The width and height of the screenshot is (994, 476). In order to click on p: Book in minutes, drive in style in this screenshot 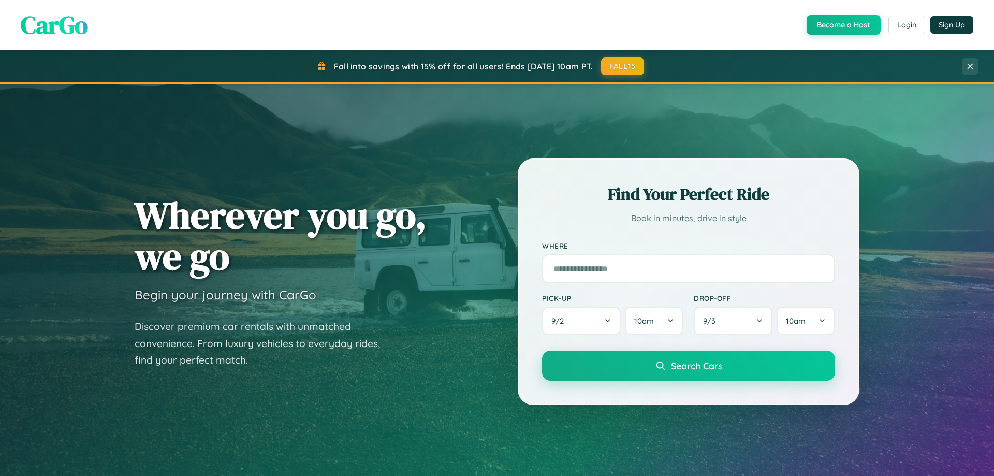, I will do `click(689, 218)`.